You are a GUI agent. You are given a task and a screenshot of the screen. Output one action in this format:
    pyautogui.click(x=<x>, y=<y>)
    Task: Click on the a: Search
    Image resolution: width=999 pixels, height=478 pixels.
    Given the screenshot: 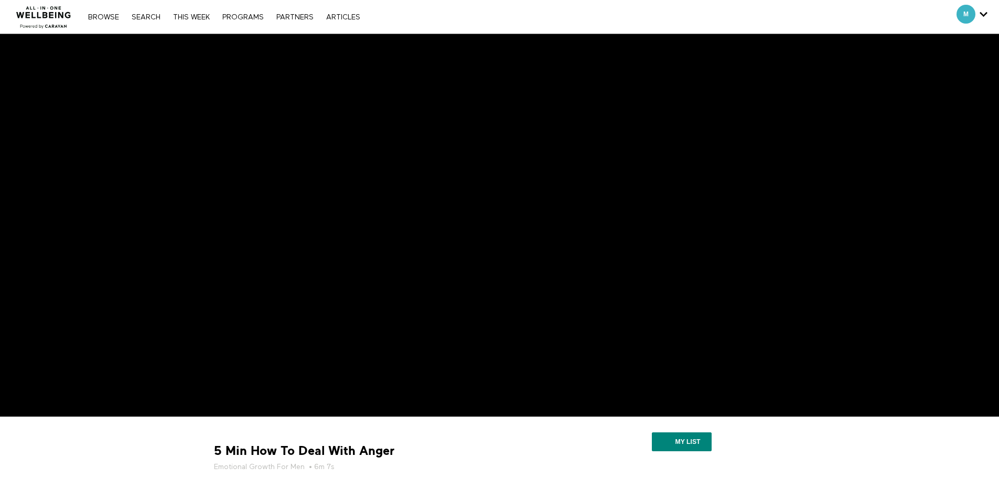 What is the action you would take?
    pyautogui.click(x=146, y=17)
    